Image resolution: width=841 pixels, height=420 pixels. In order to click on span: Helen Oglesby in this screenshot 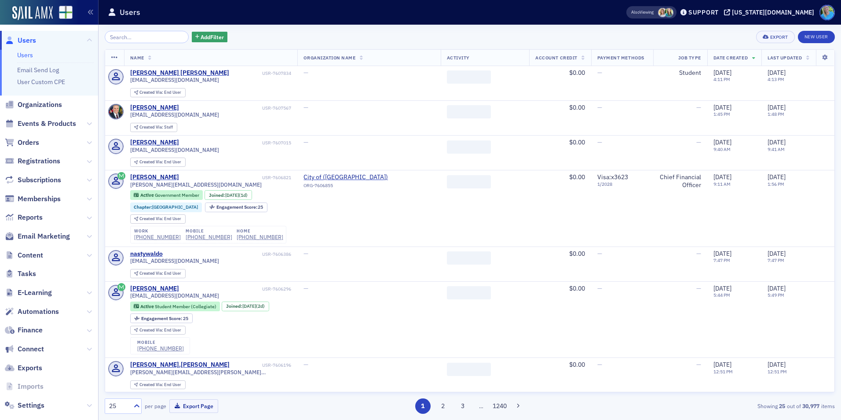, I will do `click(668, 12)`.